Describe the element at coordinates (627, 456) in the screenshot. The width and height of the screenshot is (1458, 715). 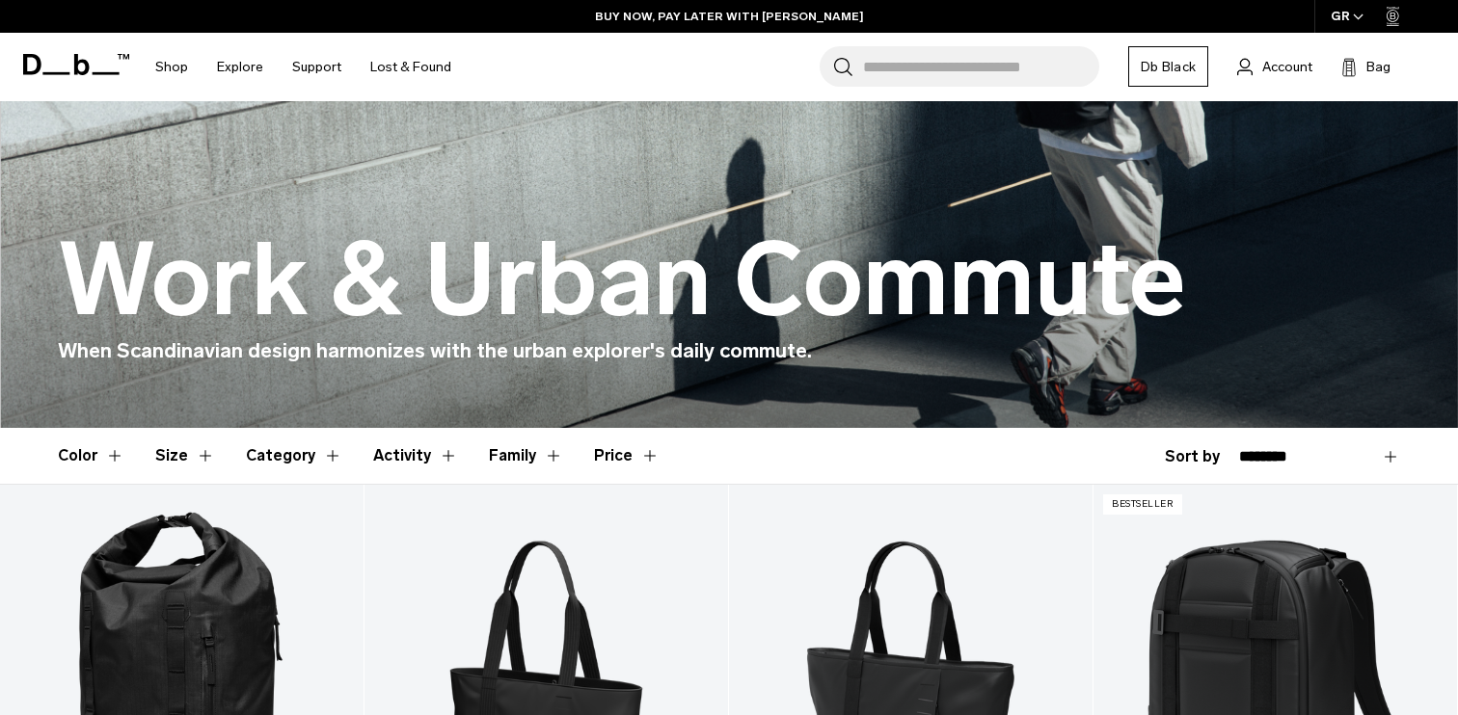
I see `button: Toggle Price` at that location.